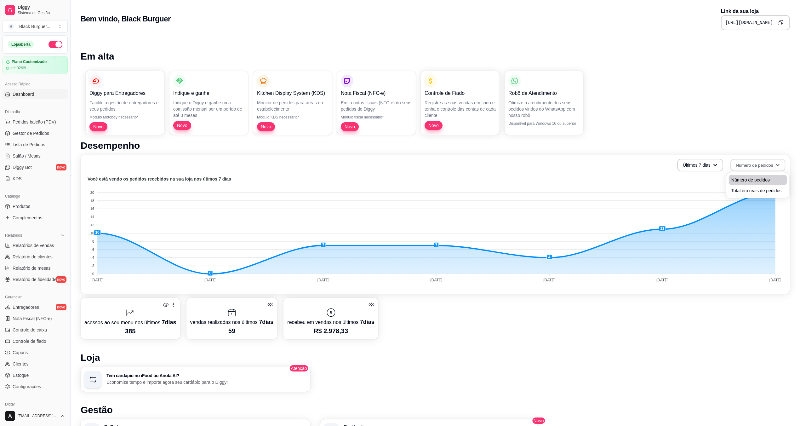 The image size is (800, 426). What do you see at coordinates (435, 357) in the screenshot?
I see `h1: Loja` at bounding box center [435, 357].